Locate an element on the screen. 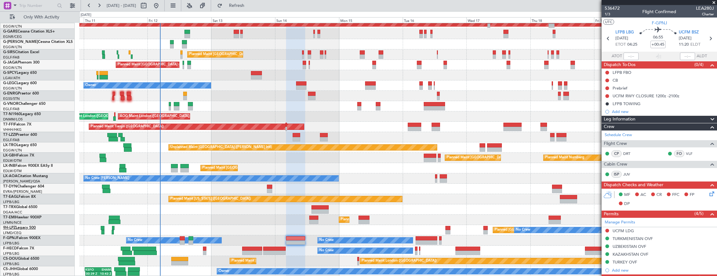 The height and width of the screenshot is (276, 717). a: Schedule Crew is located at coordinates (618, 135).